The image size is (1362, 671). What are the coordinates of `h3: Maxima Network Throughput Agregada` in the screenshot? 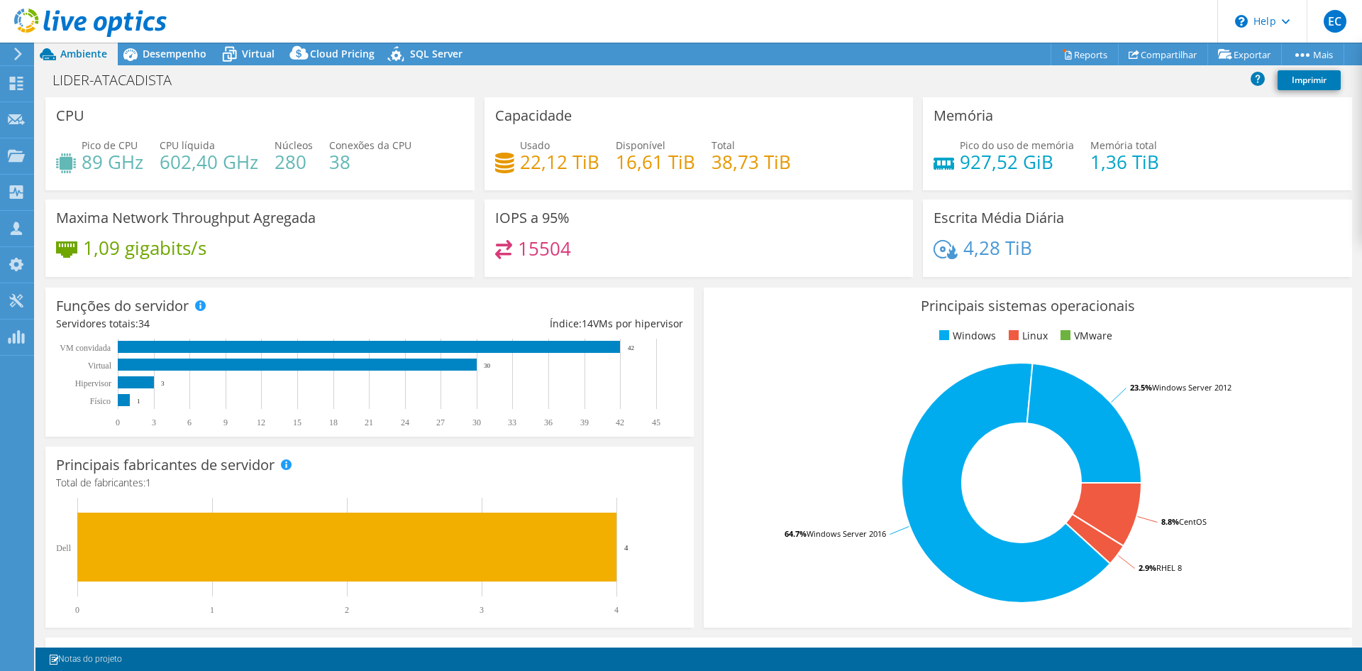 It's located at (186, 218).